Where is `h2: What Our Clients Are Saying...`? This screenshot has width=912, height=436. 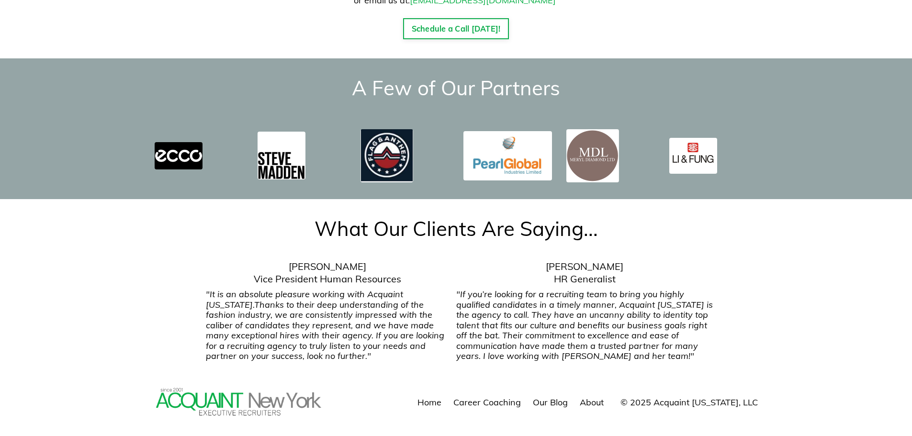
h2: What Our Clients Are Saying... is located at coordinates (456, 229).